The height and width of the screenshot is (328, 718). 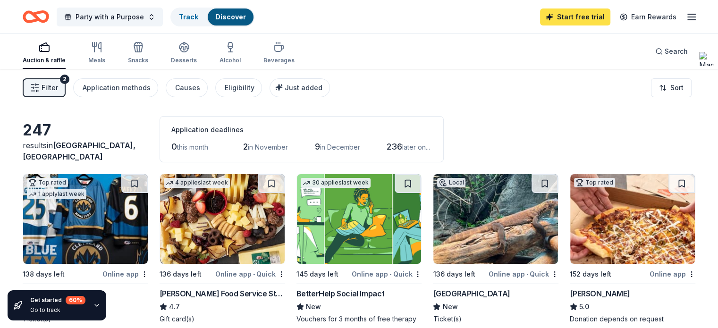 What do you see at coordinates (416, 147) in the screenshot?
I see `span: later on...` at bounding box center [416, 147].